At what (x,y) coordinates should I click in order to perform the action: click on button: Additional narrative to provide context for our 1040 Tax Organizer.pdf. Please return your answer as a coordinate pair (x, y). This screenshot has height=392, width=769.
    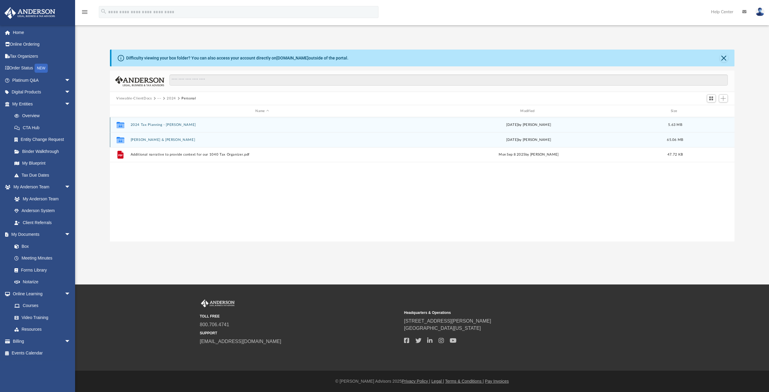
    Looking at the image, I should click on (262, 154).